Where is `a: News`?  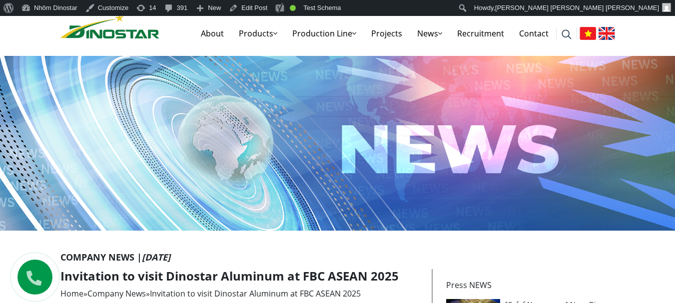
a: News is located at coordinates (430, 33).